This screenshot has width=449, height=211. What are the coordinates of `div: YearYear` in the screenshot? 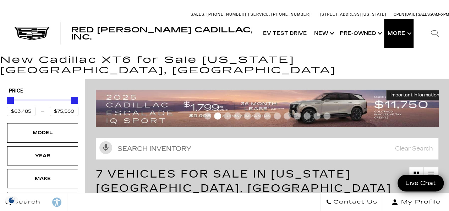 It's located at (43, 156).